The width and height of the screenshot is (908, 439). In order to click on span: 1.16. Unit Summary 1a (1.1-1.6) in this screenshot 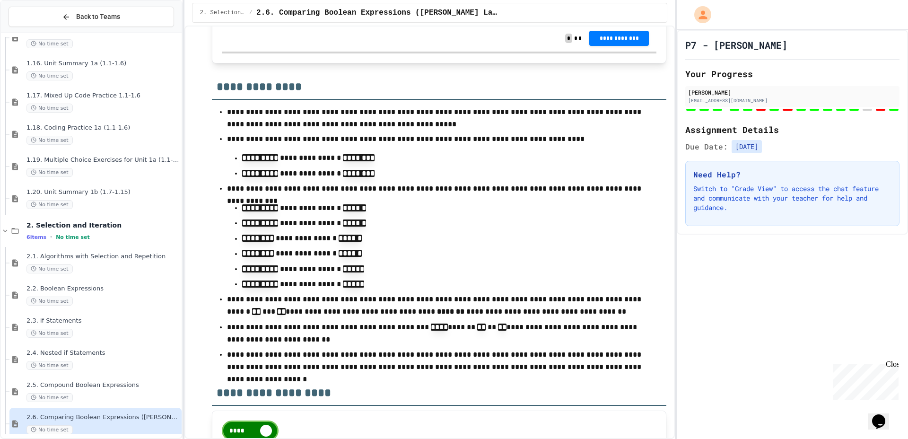, I will do `click(103, 63)`.